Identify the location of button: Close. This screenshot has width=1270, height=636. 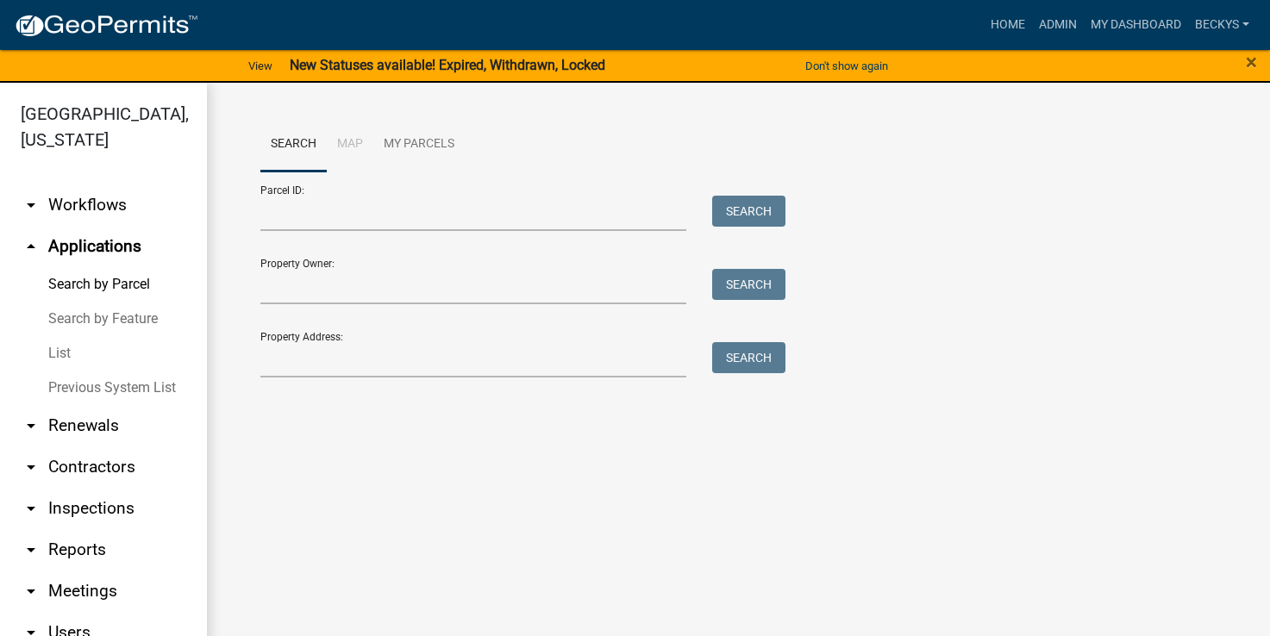
(1251, 62).